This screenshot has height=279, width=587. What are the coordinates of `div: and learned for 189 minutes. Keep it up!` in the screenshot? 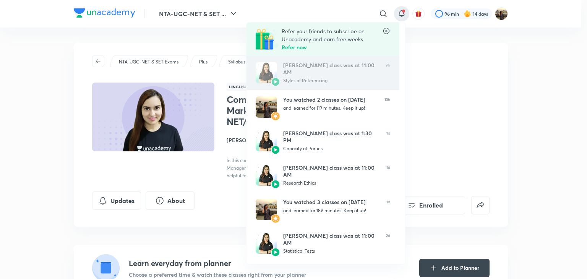 It's located at (332, 211).